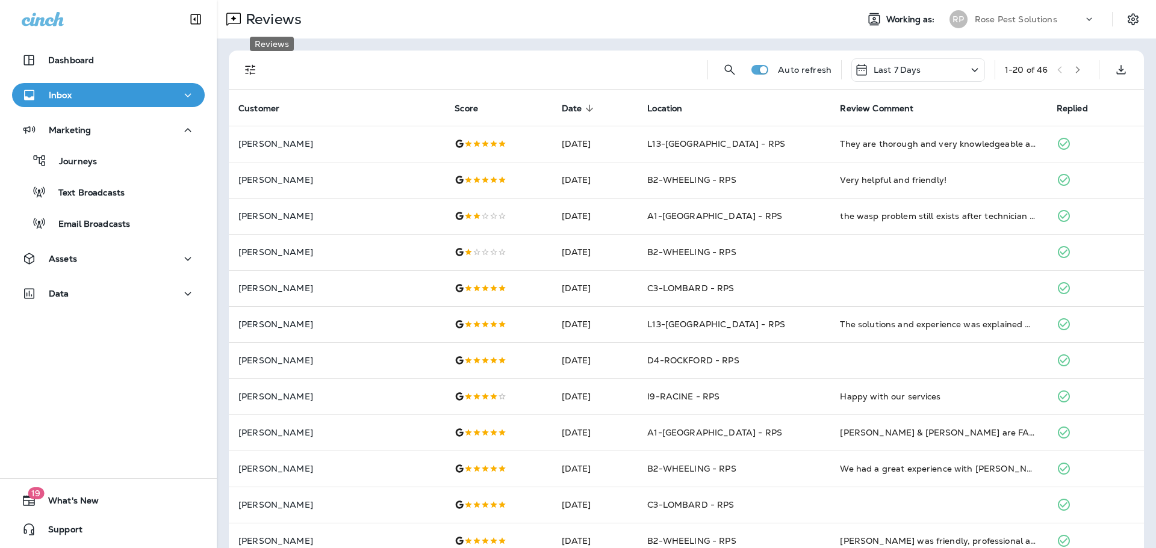  I want to click on div: The solutions and experience was explained with patience and concern. The current completion have..., so click(938, 324).